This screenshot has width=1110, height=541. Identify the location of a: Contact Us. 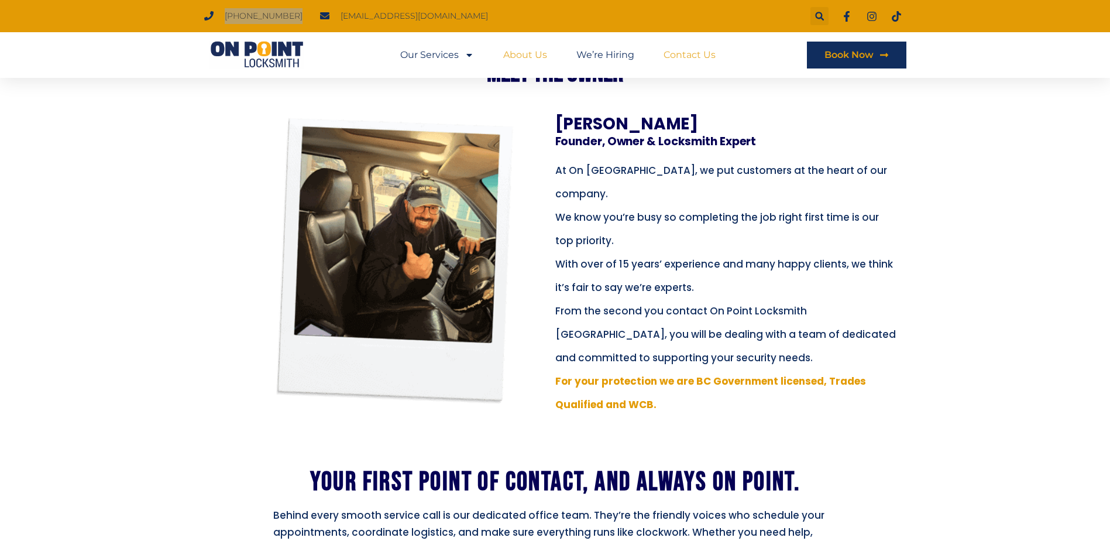
(690, 55).